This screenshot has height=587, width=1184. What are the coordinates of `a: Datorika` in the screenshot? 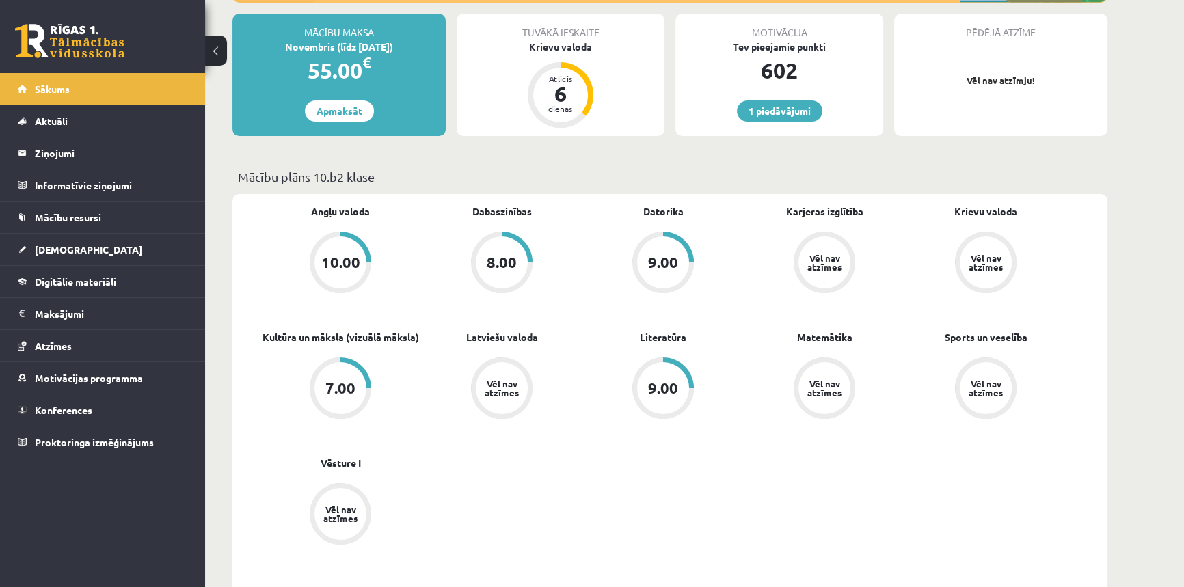 It's located at (663, 211).